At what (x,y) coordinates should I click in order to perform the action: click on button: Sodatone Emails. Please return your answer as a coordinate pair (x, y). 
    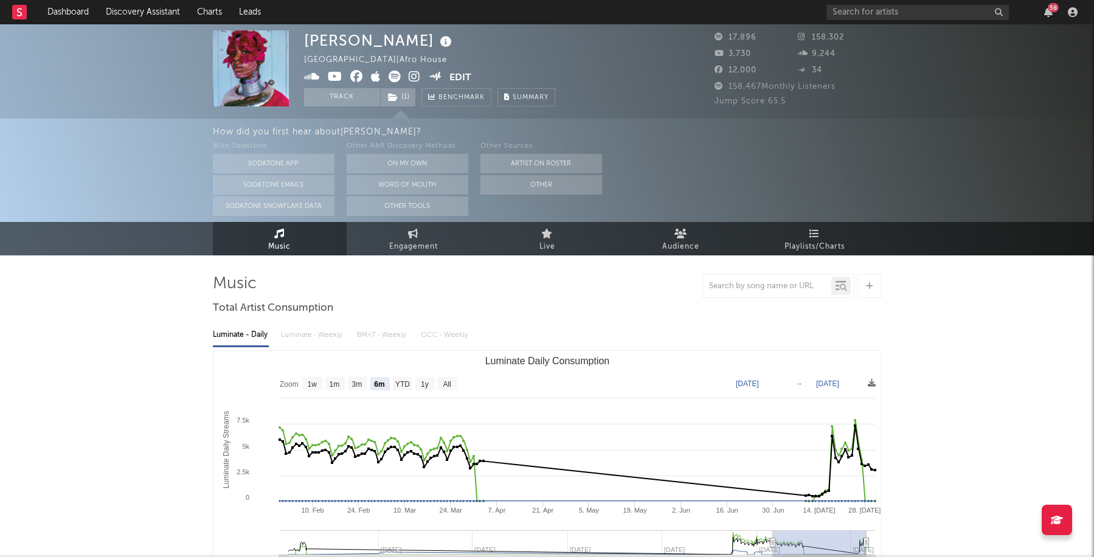
    Looking at the image, I should click on (274, 185).